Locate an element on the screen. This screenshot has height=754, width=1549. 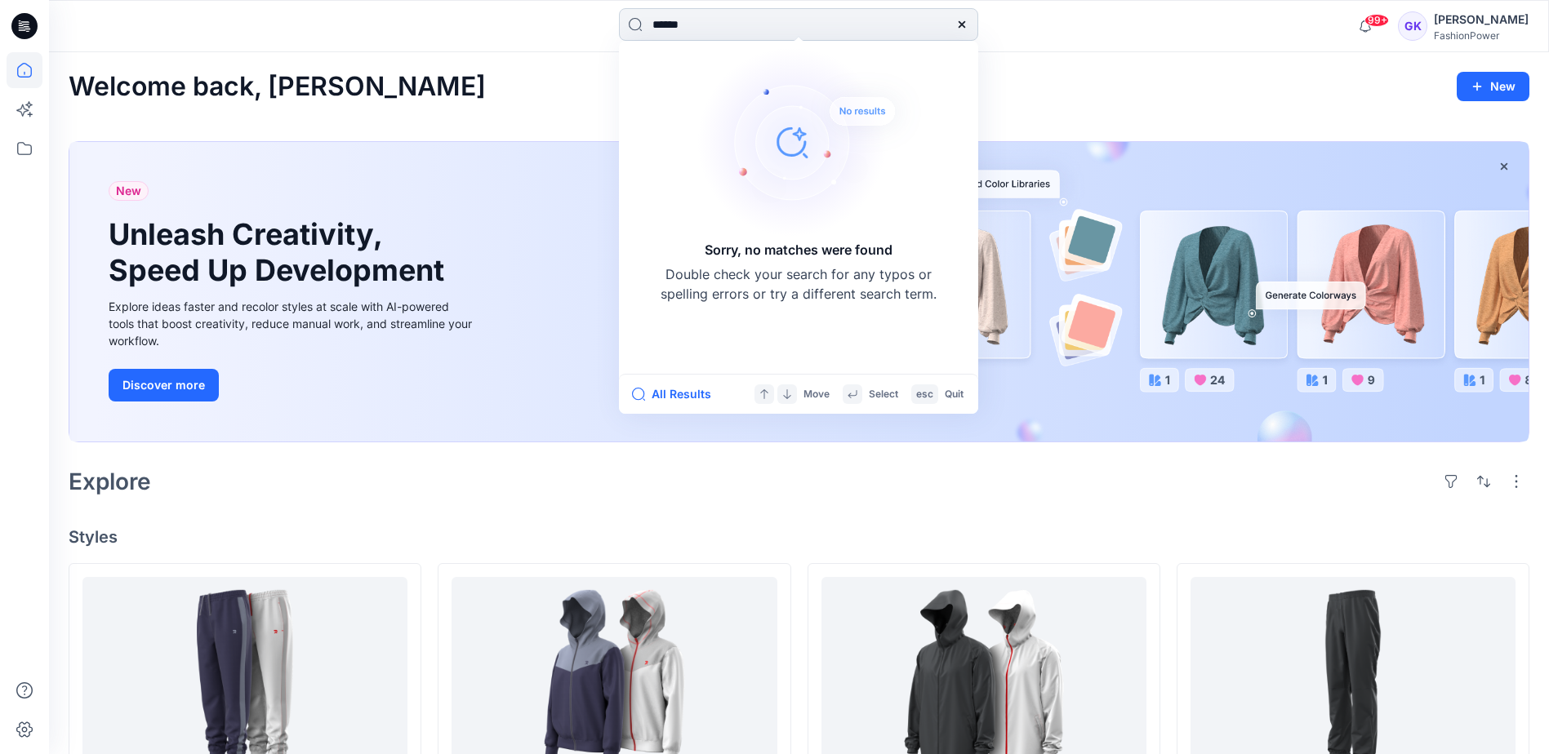
a: All Results is located at coordinates (677, 394).